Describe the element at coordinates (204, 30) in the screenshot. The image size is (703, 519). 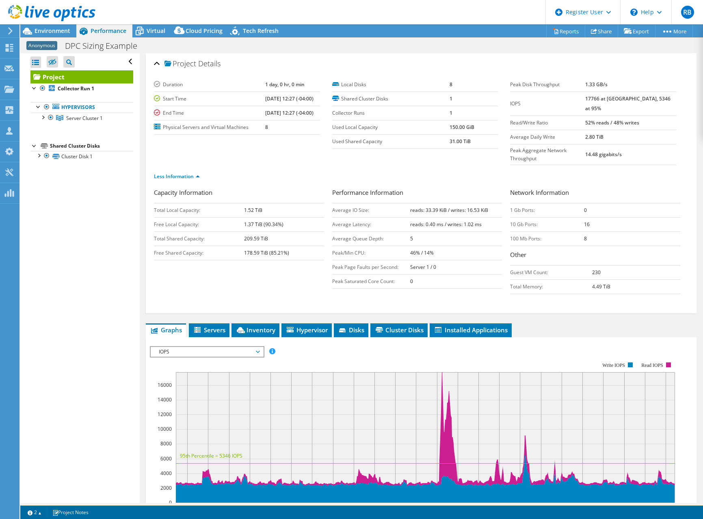
I see `span: Cloud Pricing` at that location.